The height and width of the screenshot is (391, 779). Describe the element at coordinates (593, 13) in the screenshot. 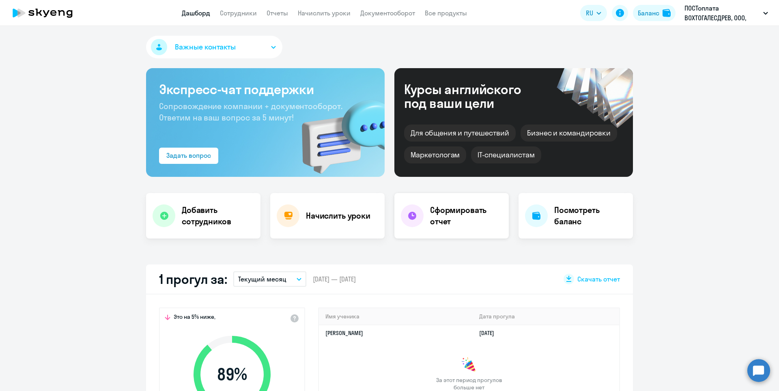

I see `button: RU` at that location.